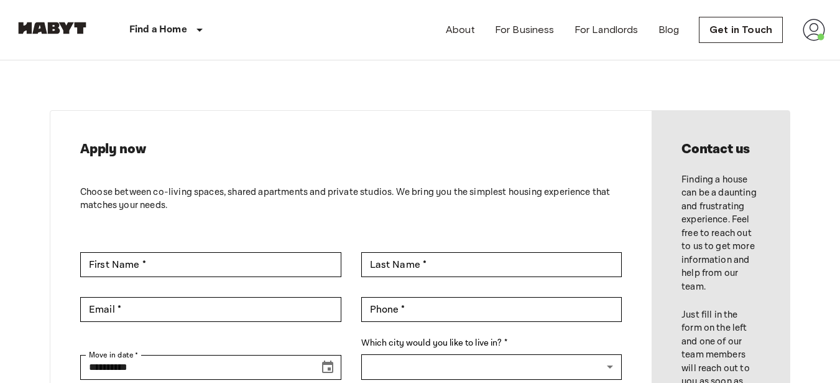  I want to click on img: Habyt, so click(52, 28).